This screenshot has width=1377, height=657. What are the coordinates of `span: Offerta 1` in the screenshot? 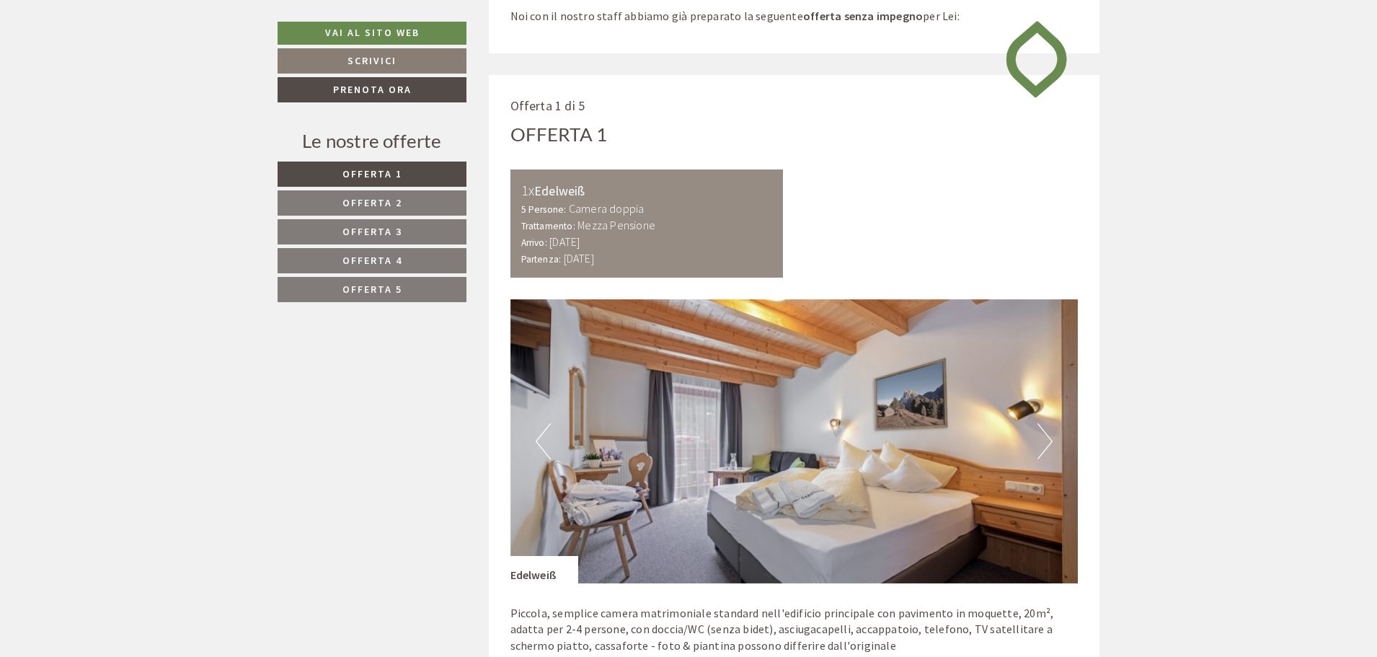 It's located at (372, 174).